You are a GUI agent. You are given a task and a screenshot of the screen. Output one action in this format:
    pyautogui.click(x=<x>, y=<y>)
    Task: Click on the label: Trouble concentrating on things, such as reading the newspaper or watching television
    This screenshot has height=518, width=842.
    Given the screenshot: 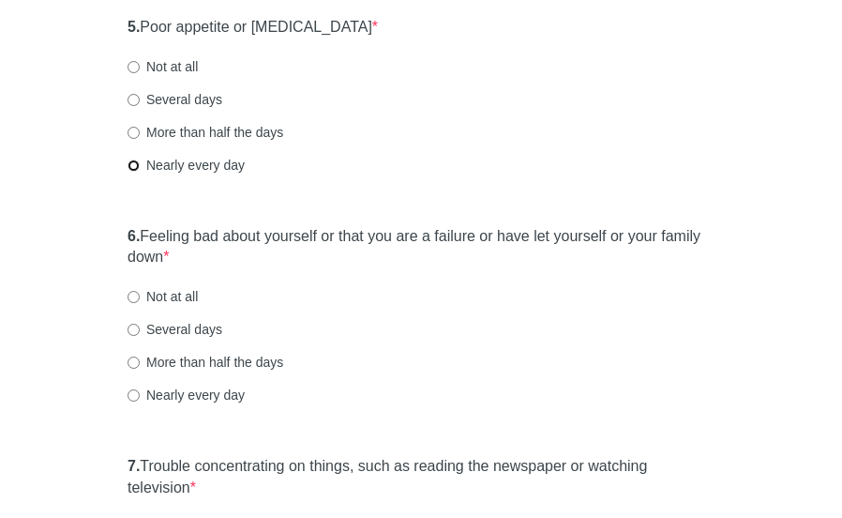 What is the action you would take?
    pyautogui.click(x=421, y=478)
    